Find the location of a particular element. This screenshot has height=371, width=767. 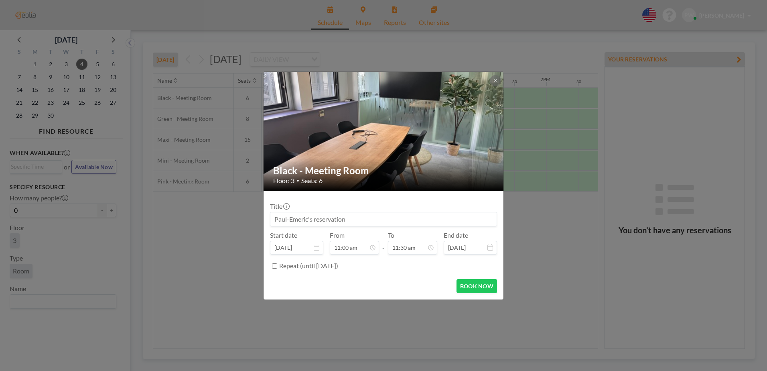

img: 537.jpg is located at coordinates (384, 131).